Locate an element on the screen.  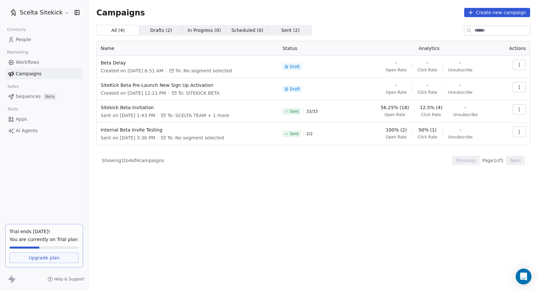
span: Tools is located at coordinates (12, 109).